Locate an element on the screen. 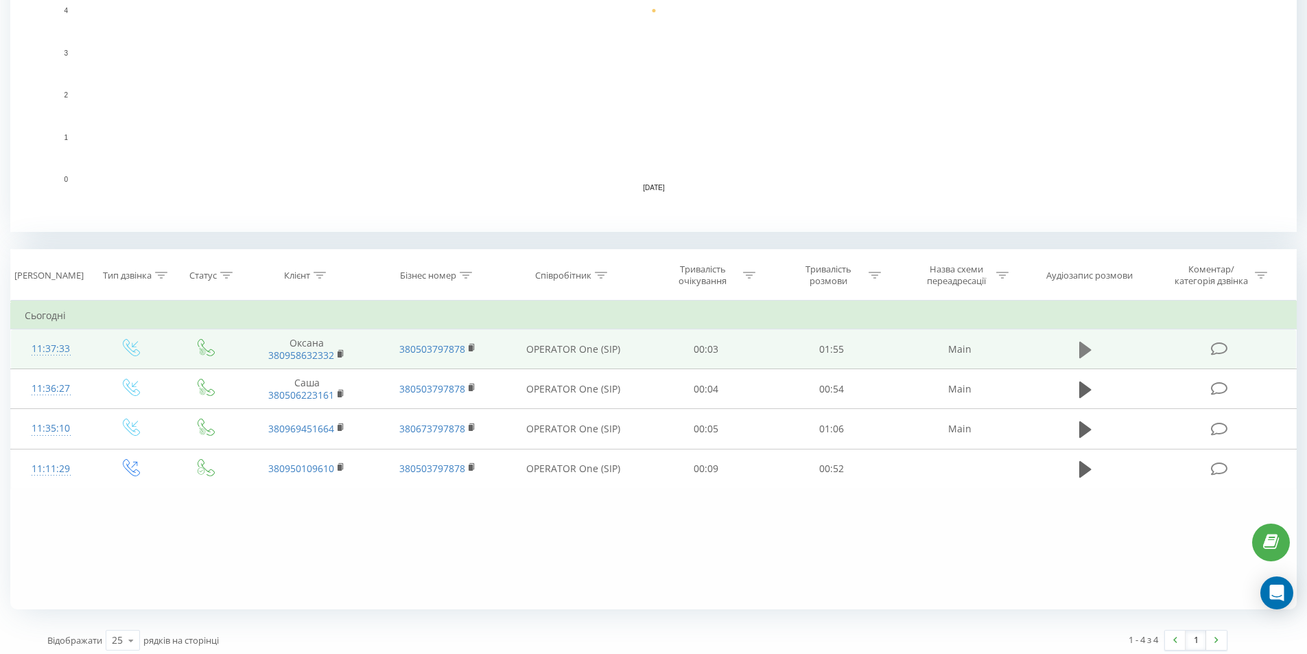  text: 3 is located at coordinates (66, 53).